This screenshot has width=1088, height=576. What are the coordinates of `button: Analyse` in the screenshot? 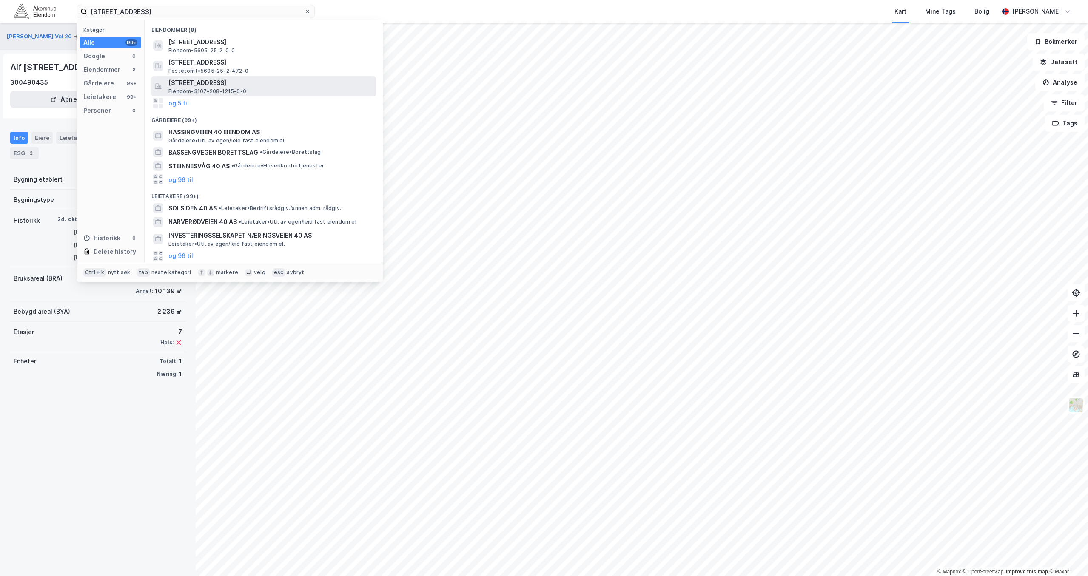 It's located at (1060, 82).